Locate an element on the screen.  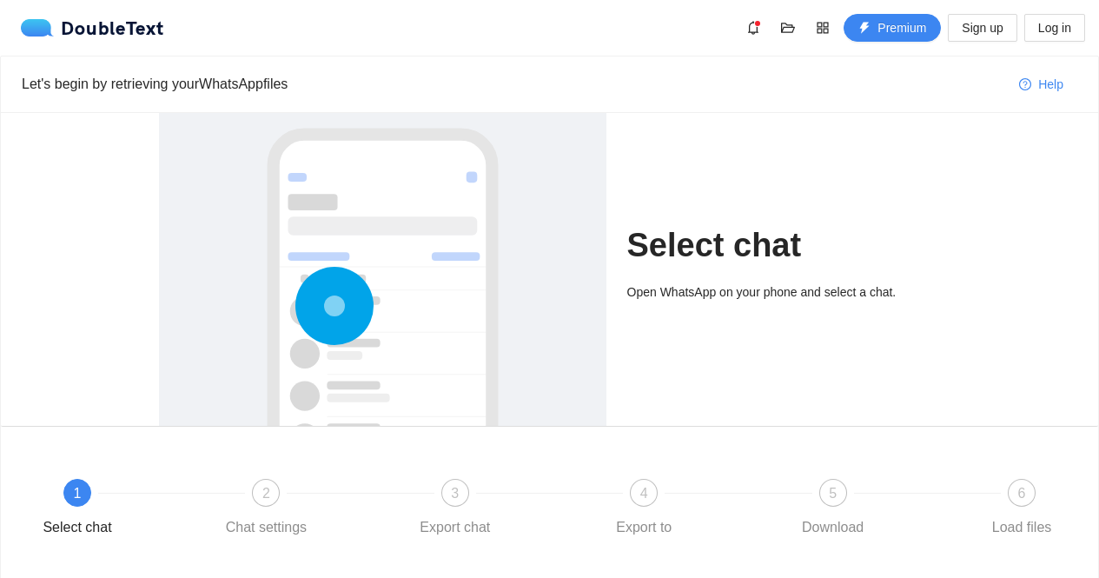
span: thunderbolt is located at coordinates (864, 29).